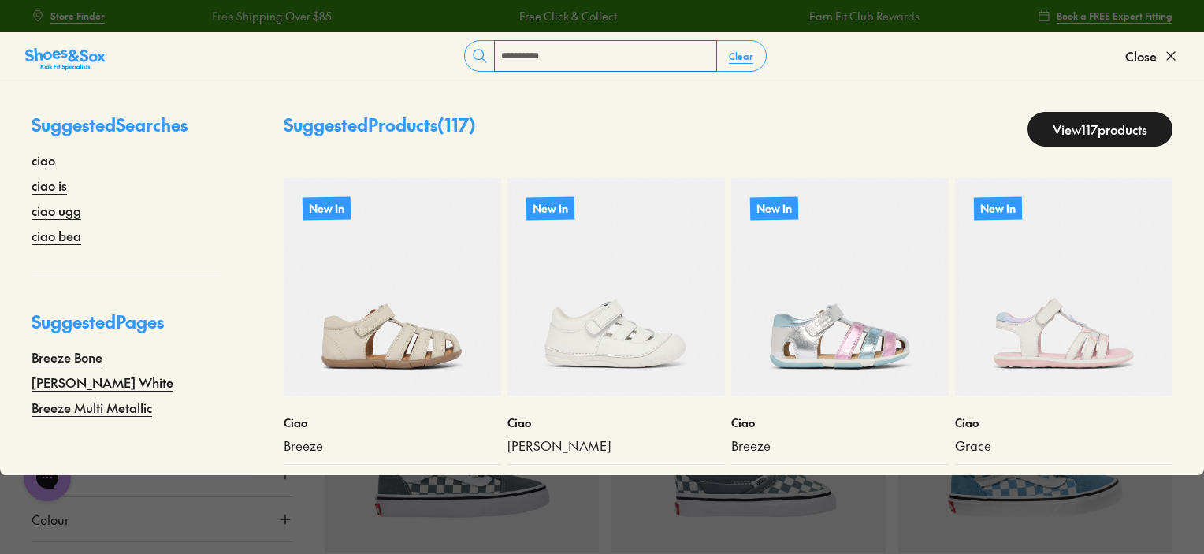  Describe the element at coordinates (563, 16) in the screenshot. I see `a: Free Click & Collect` at that location.